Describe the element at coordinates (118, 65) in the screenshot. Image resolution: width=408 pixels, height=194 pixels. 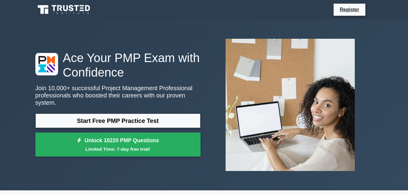
I see `h1: Ace Your PMP Exam with Confidence` at that location.